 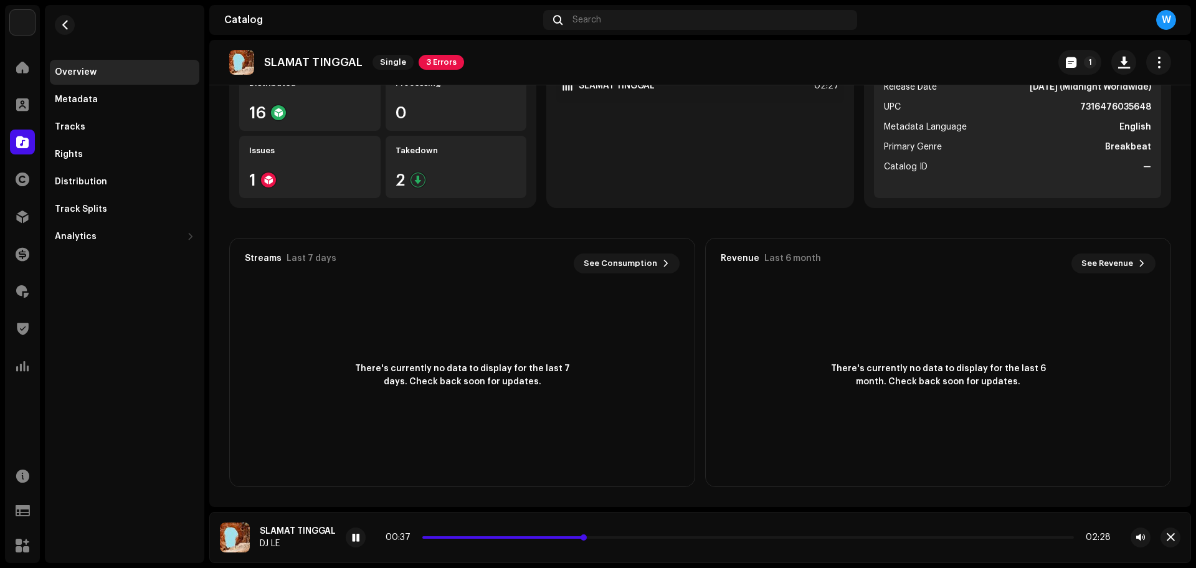 I want to click on re-m-nav-item: Distribution, so click(x=125, y=182).